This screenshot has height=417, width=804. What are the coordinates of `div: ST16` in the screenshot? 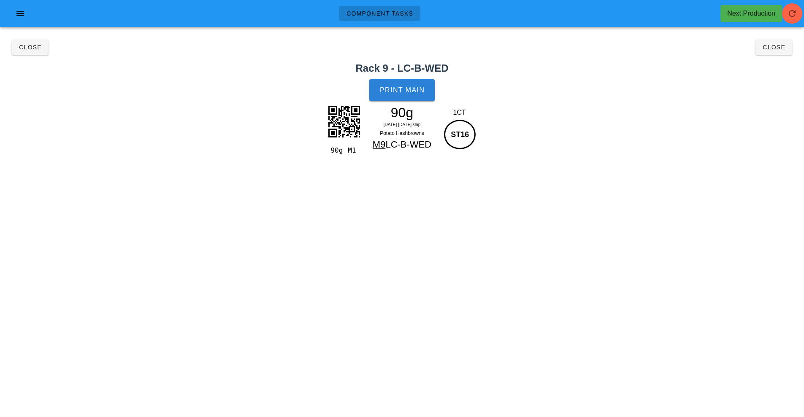 It's located at (460, 135).